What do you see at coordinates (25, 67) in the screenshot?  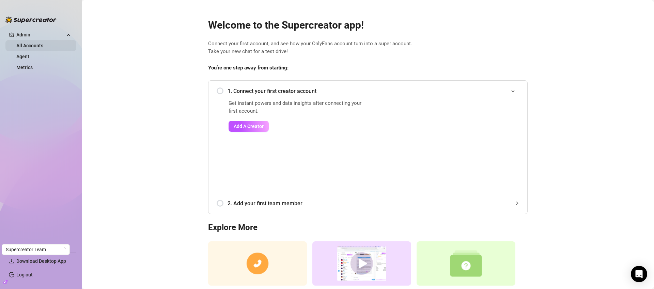 I see `a: Metrics` at bounding box center [25, 67].